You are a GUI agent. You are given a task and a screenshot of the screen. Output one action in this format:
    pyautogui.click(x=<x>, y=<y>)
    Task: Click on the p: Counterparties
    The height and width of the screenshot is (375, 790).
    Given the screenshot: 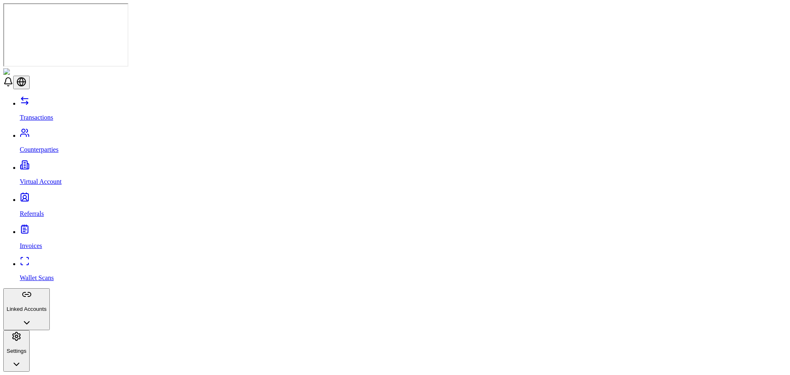 What is the action you would take?
    pyautogui.click(x=403, y=150)
    